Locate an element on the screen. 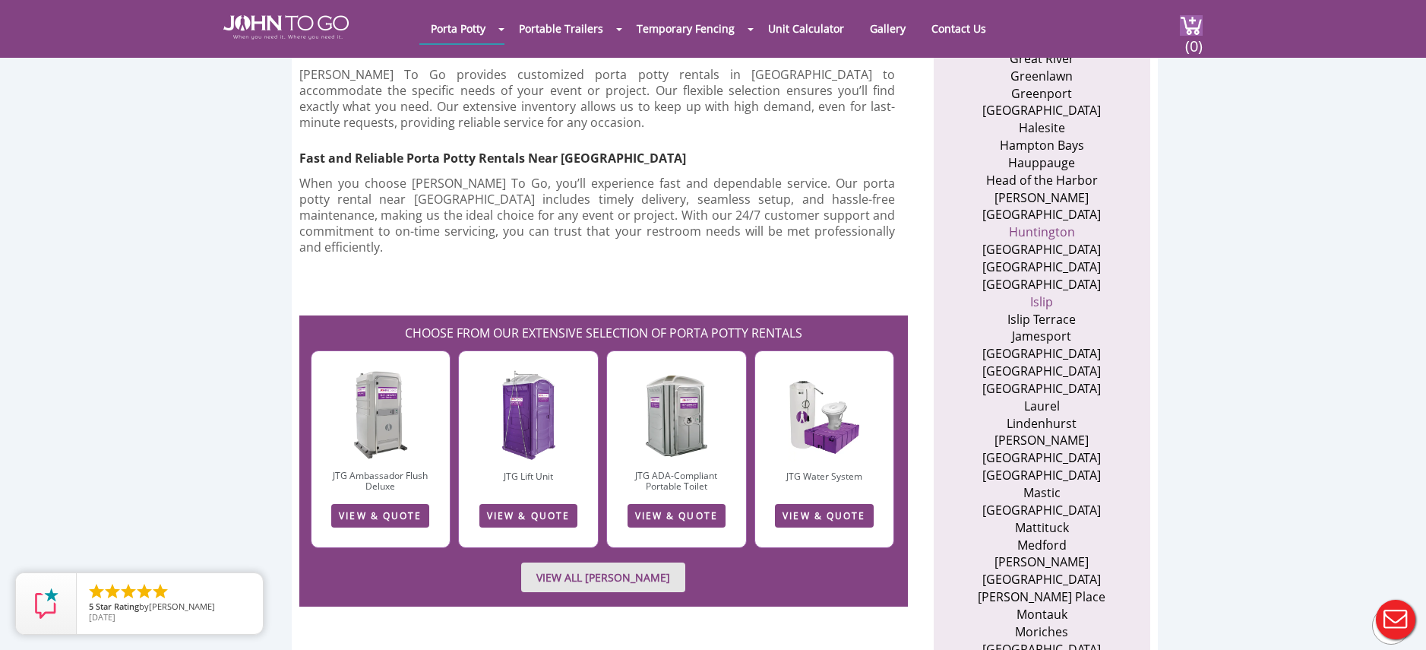  li: Great River is located at coordinates (1042, 59).